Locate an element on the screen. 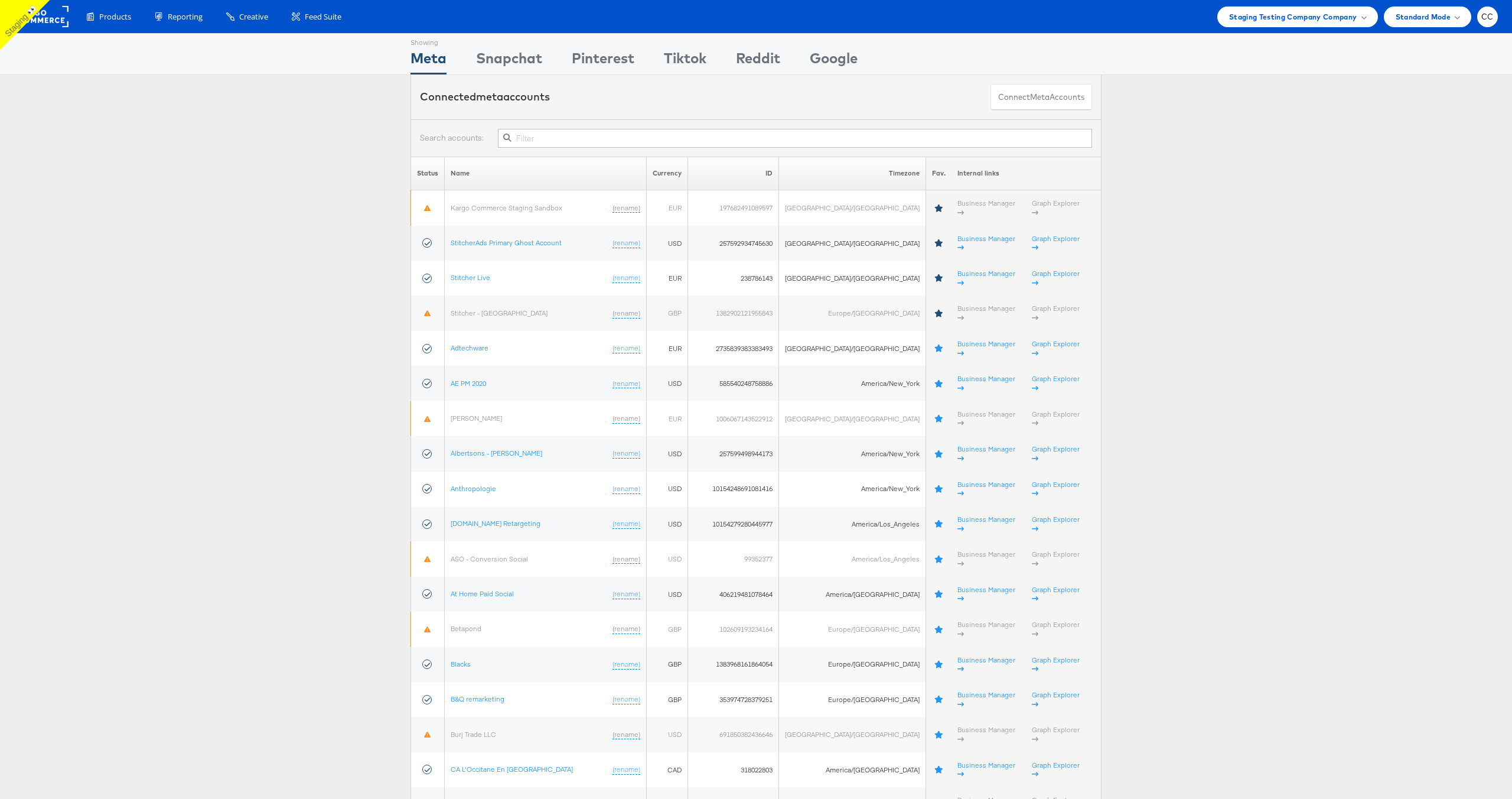 The width and height of the screenshot is (1512, 799). button: ConnectmetaAccounts is located at coordinates (1041, 97).